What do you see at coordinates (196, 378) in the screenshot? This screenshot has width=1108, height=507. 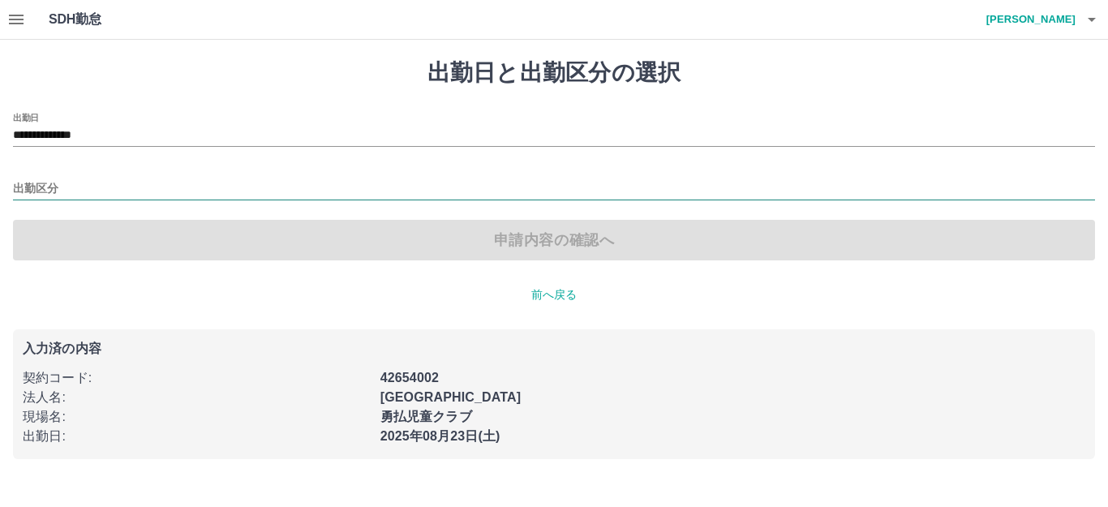 I see `p: 契約コード :` at bounding box center [196, 378].